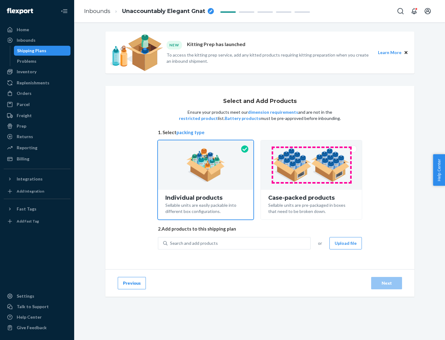 This screenshot has height=340, width=445. Describe the element at coordinates (132, 283) in the screenshot. I see `button: Previous` at that location.